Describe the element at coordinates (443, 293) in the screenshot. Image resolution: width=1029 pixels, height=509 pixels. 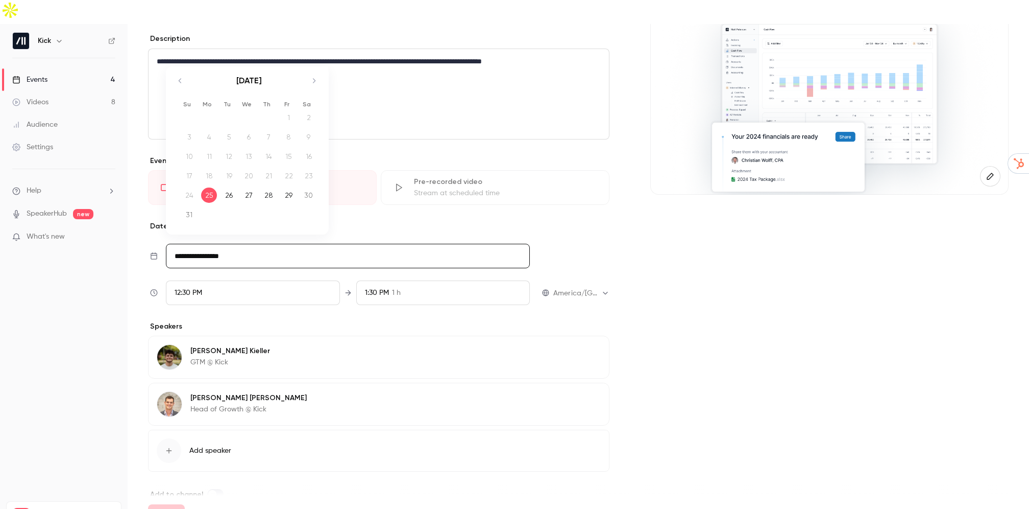
I see `div: To` at that location.